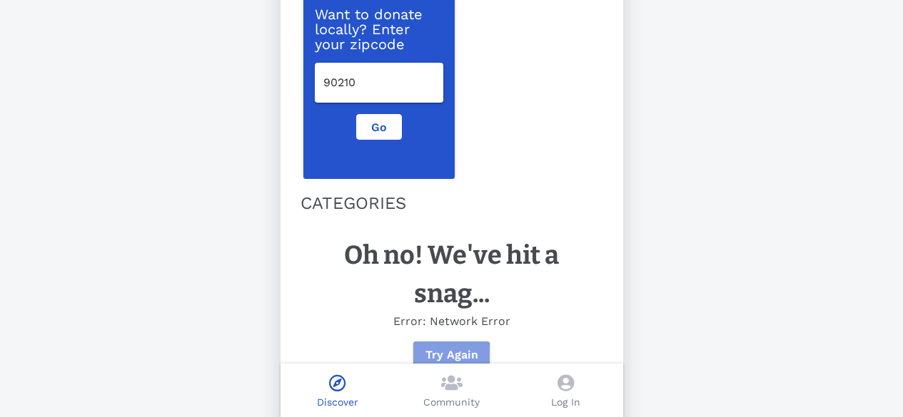  I want to click on p: Error: Network Error, so click(452, 322).